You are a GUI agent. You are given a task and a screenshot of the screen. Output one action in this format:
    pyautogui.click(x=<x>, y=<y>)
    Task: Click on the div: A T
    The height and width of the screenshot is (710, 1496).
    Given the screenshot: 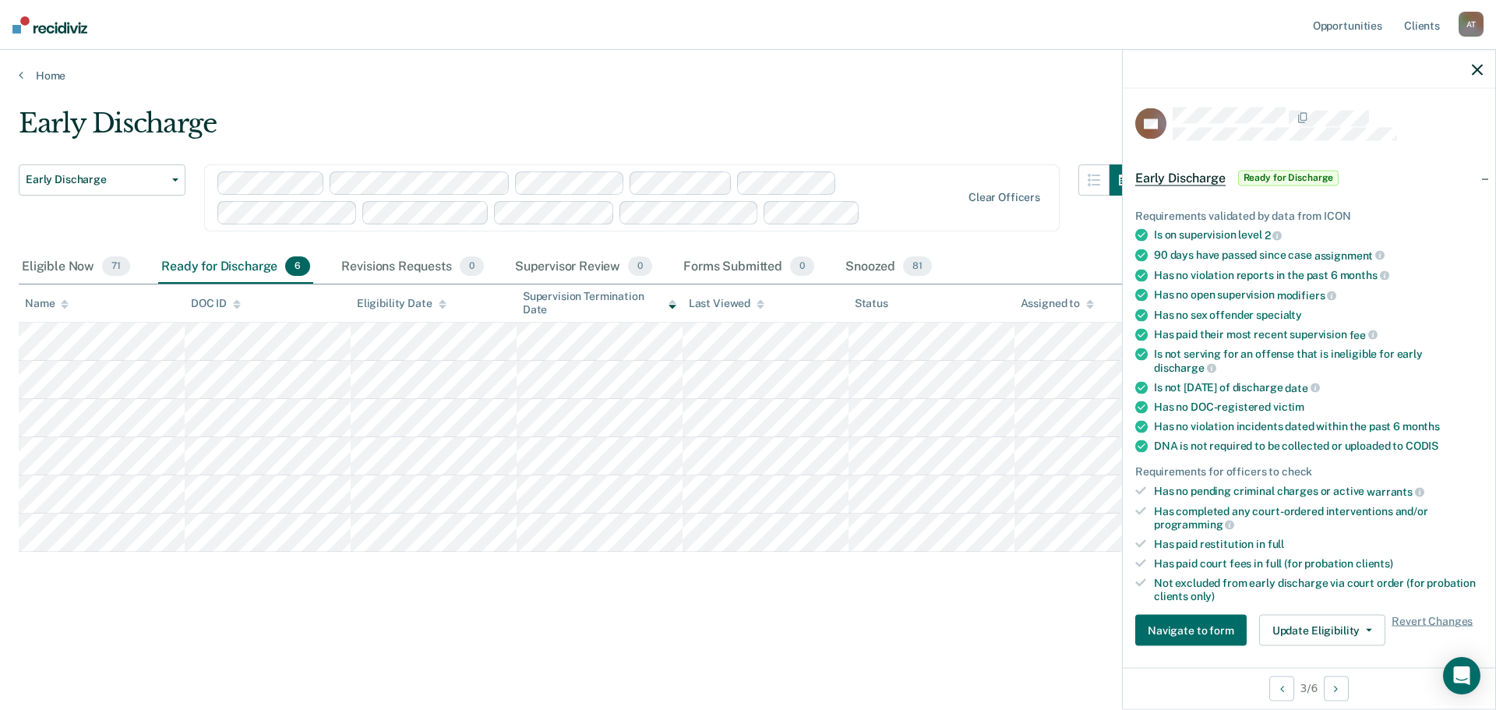 What is the action you would take?
    pyautogui.click(x=1471, y=24)
    